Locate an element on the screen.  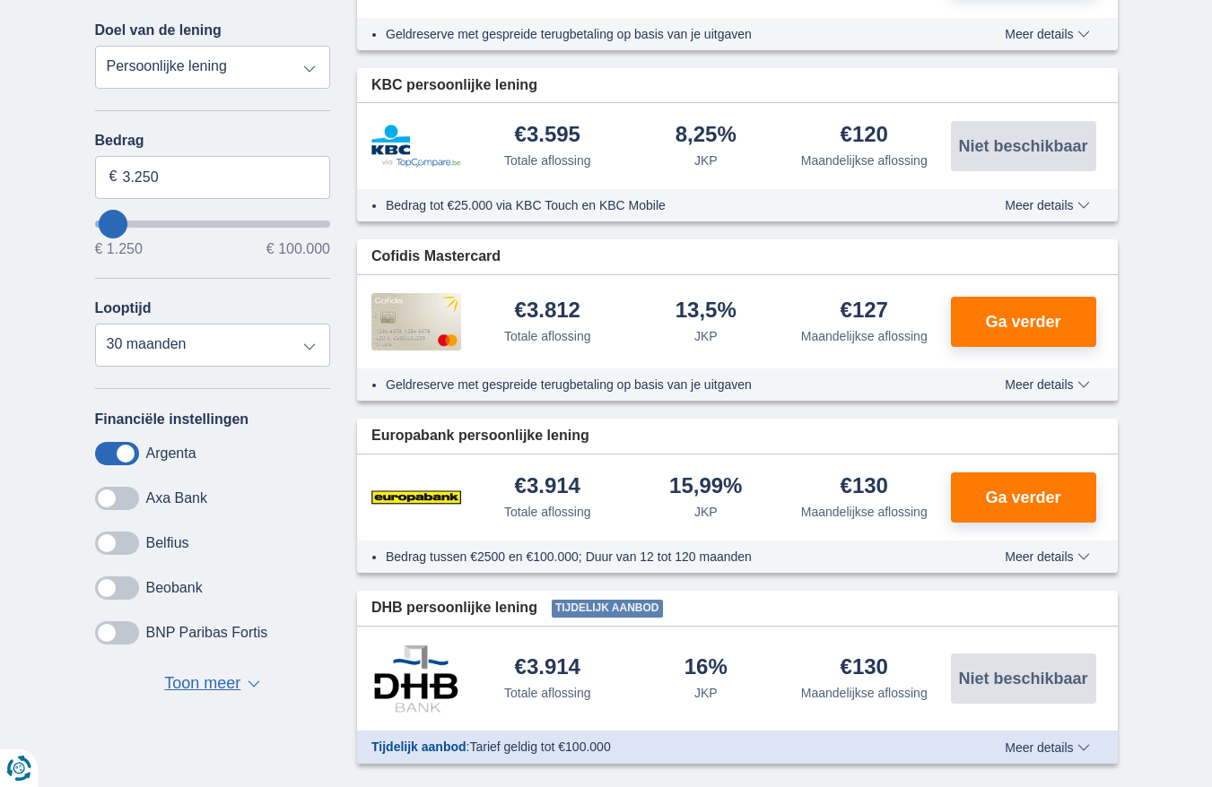
label: Belfius is located at coordinates (168, 543).